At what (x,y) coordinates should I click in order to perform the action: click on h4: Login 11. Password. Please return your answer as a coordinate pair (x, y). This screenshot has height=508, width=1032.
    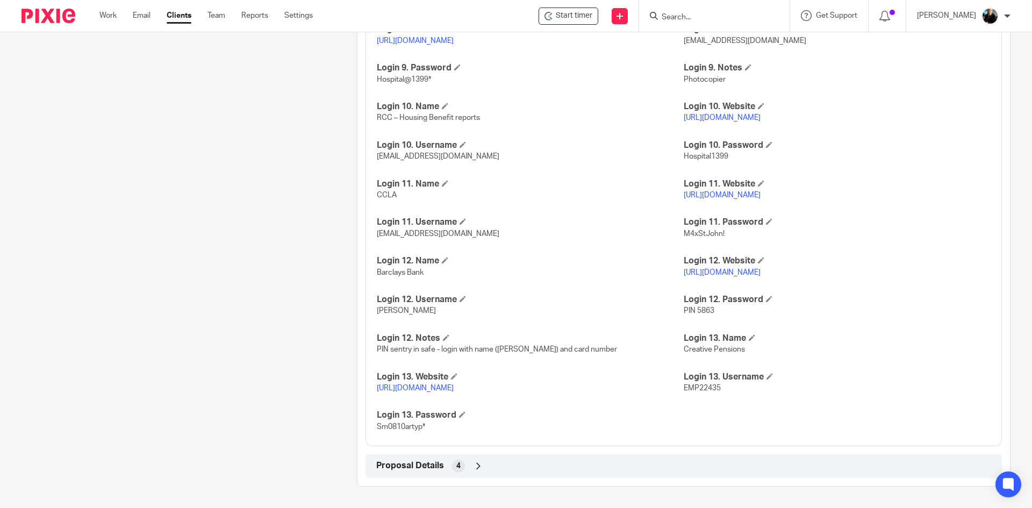
    Looking at the image, I should click on (837, 222).